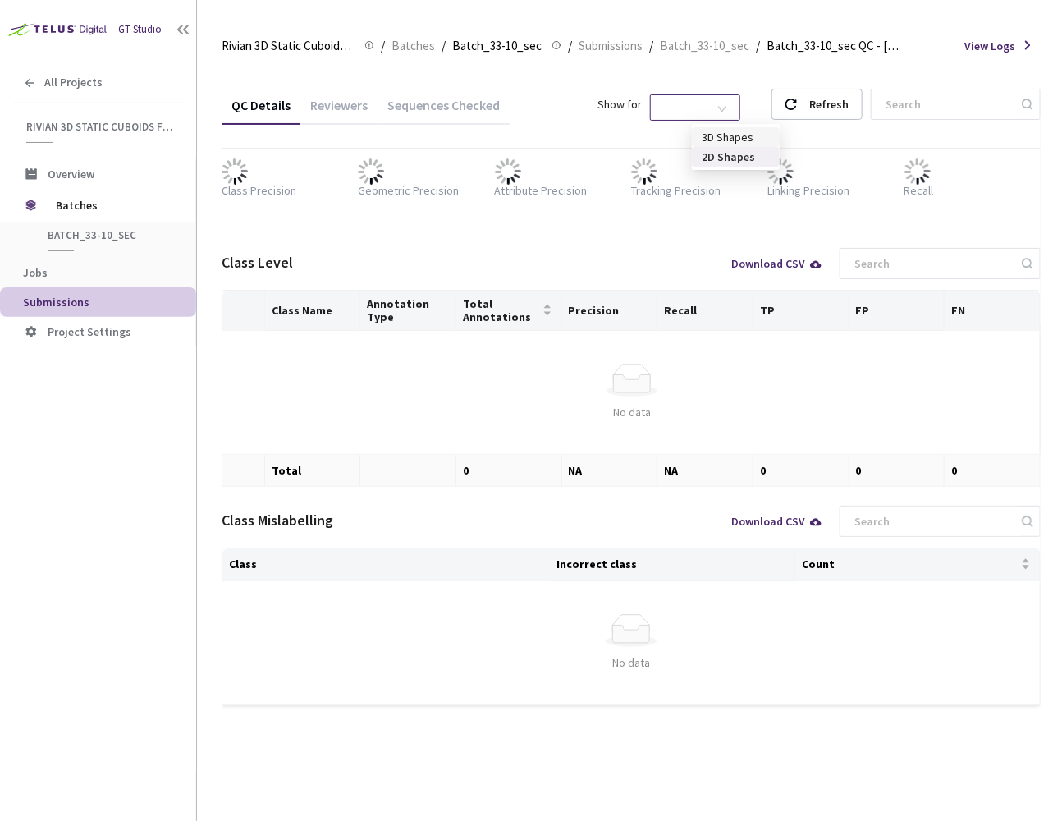 The width and height of the screenshot is (1062, 821). Describe the element at coordinates (704, 45) in the screenshot. I see `a: Batch_33-10_sec` at that location.